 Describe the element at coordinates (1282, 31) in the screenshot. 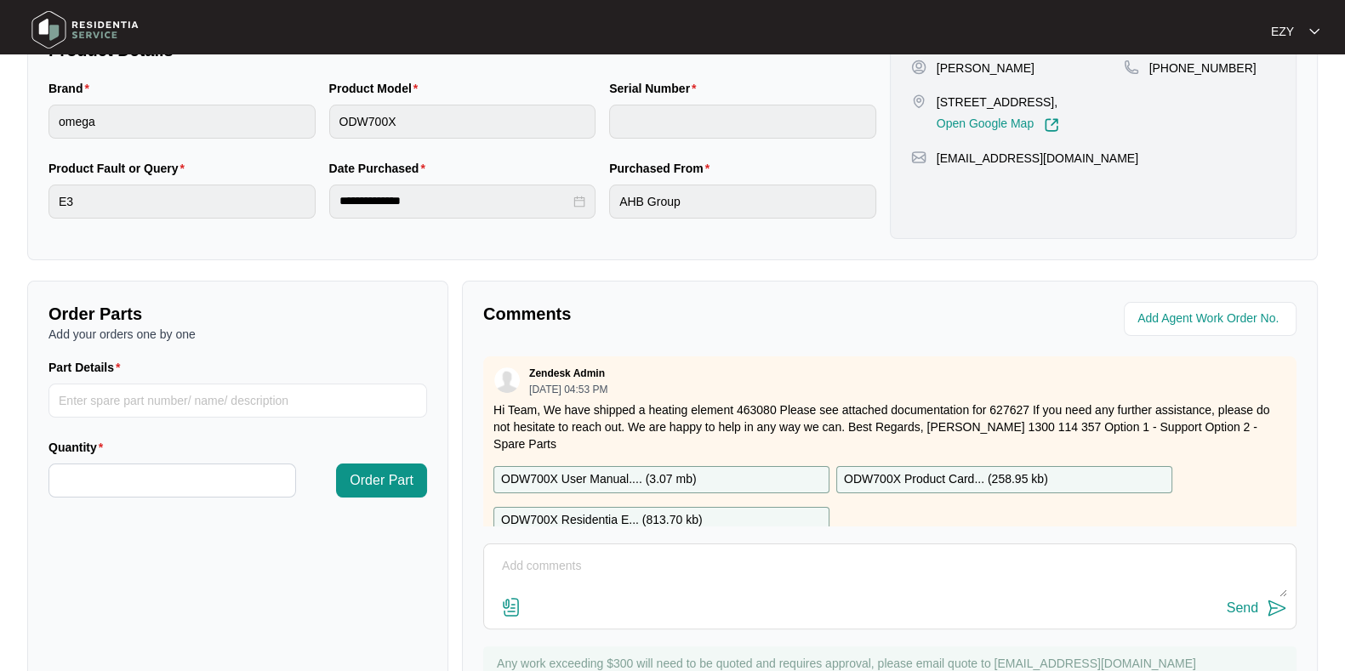

I see `p: EZY` at that location.